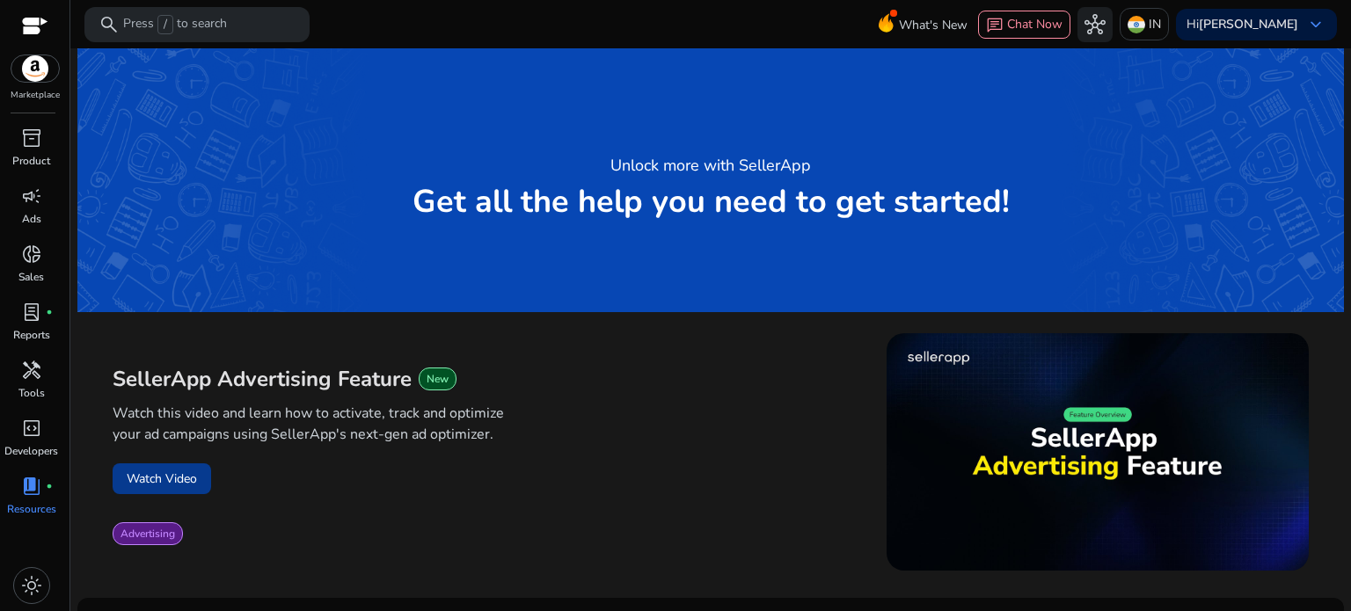 The width and height of the screenshot is (1351, 611). Describe the element at coordinates (933, 25) in the screenshot. I see `span: What's New` at that location.